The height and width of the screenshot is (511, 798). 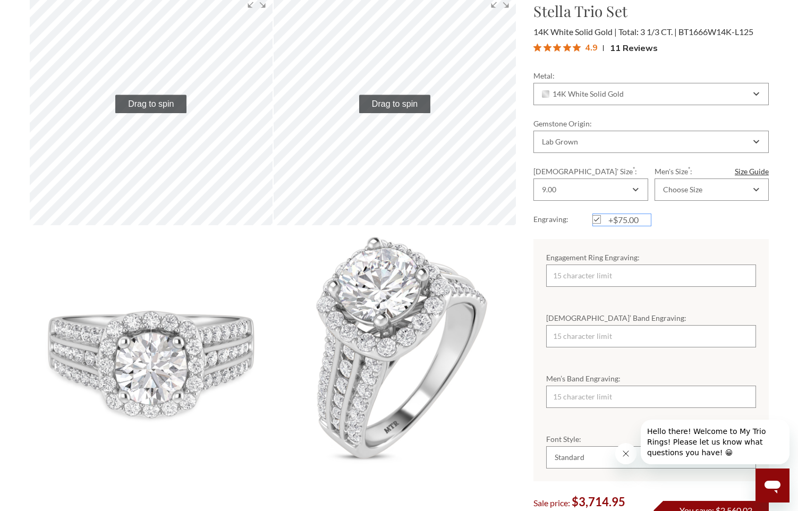 What do you see at coordinates (552, 503) in the screenshot?
I see `span: Sale price:` at bounding box center [552, 503].